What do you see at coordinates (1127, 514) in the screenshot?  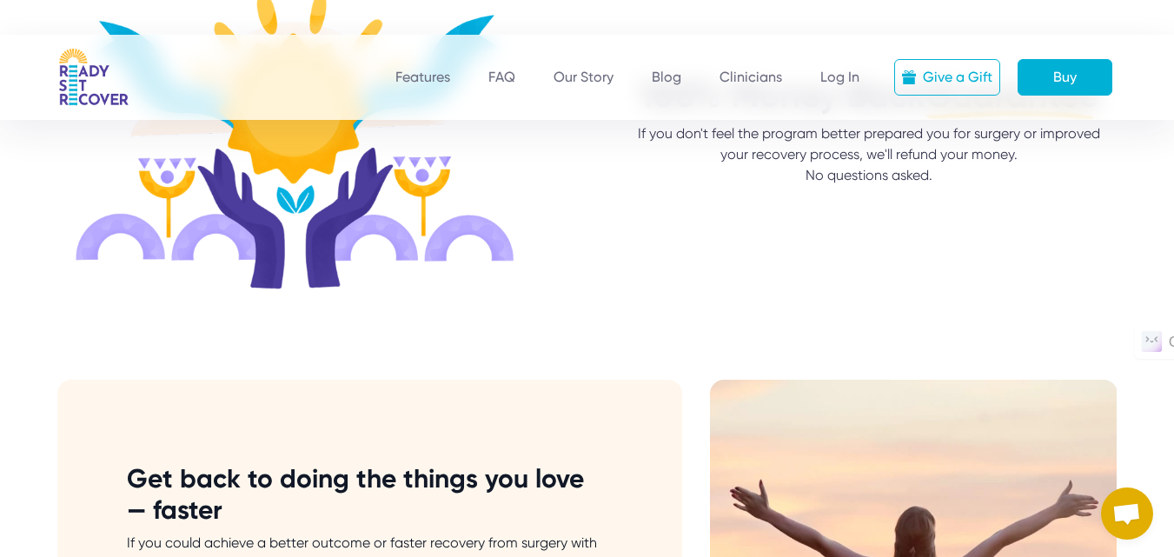 I see `a: Open chat` at bounding box center [1127, 514].